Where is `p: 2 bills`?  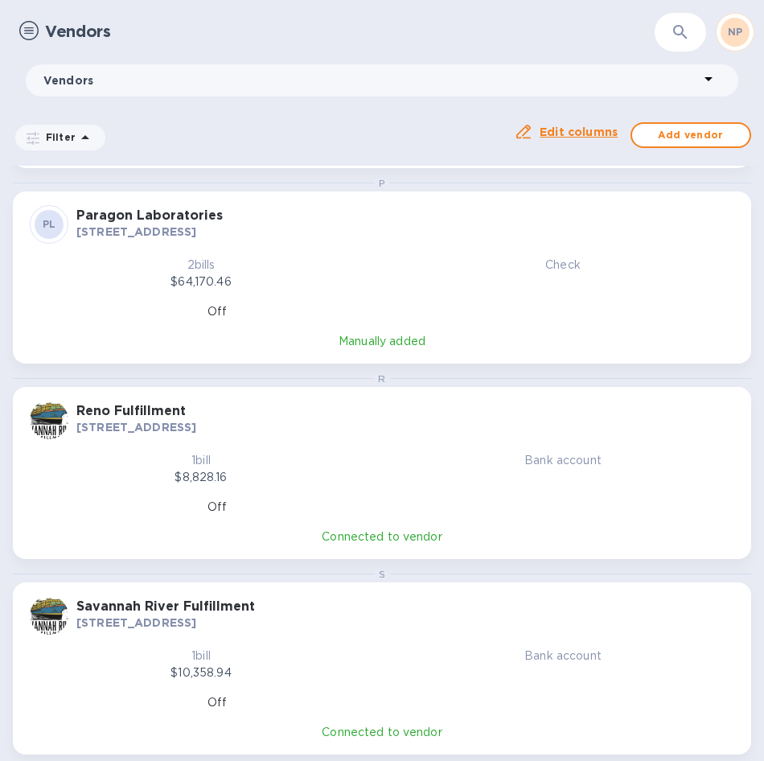 p: 2 bills is located at coordinates (201, 265).